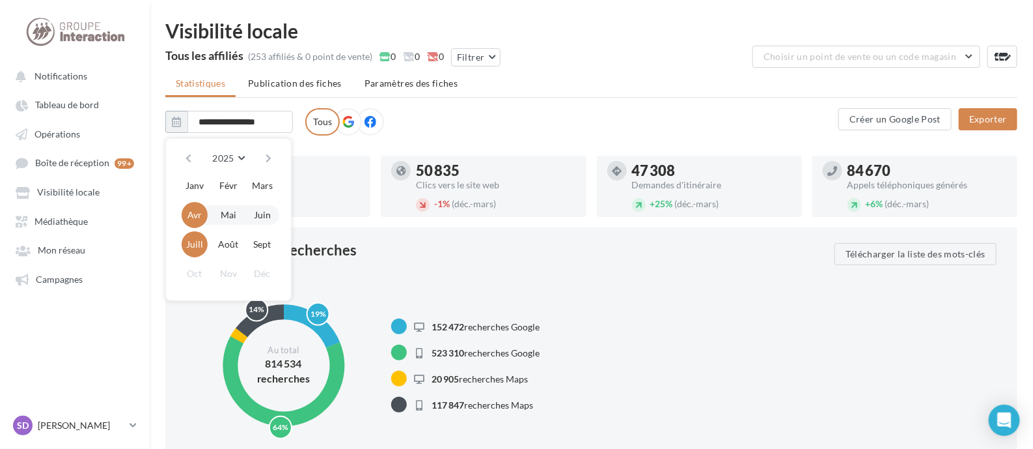  Describe the element at coordinates (228, 158) in the screenshot. I see `button: 2025` at that location.